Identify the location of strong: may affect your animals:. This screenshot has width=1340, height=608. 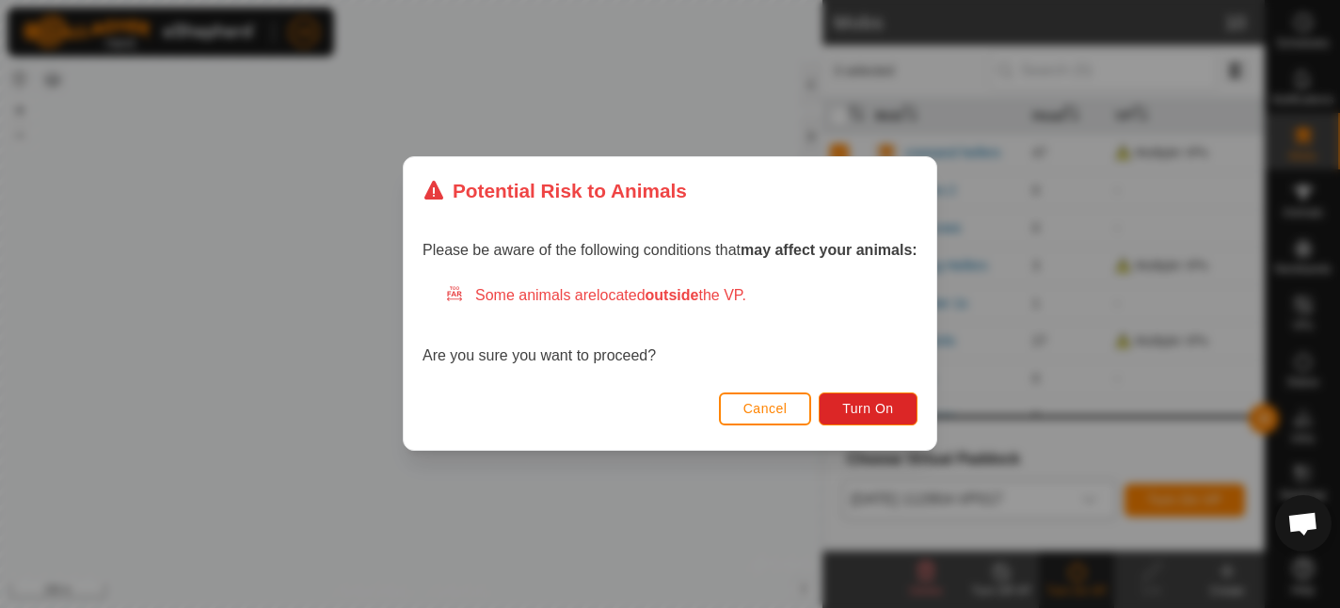
(829, 250).